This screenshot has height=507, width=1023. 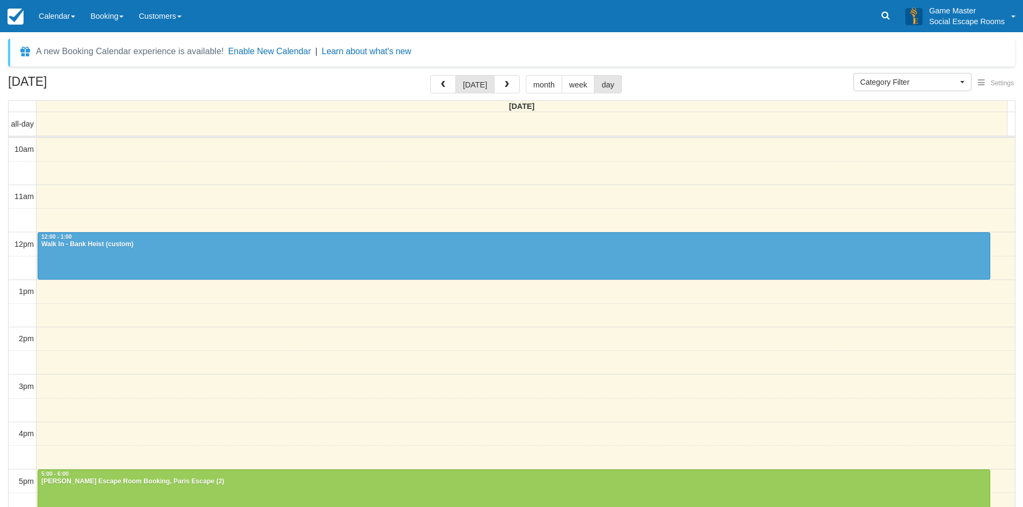 I want to click on span: all-day, so click(x=23, y=124).